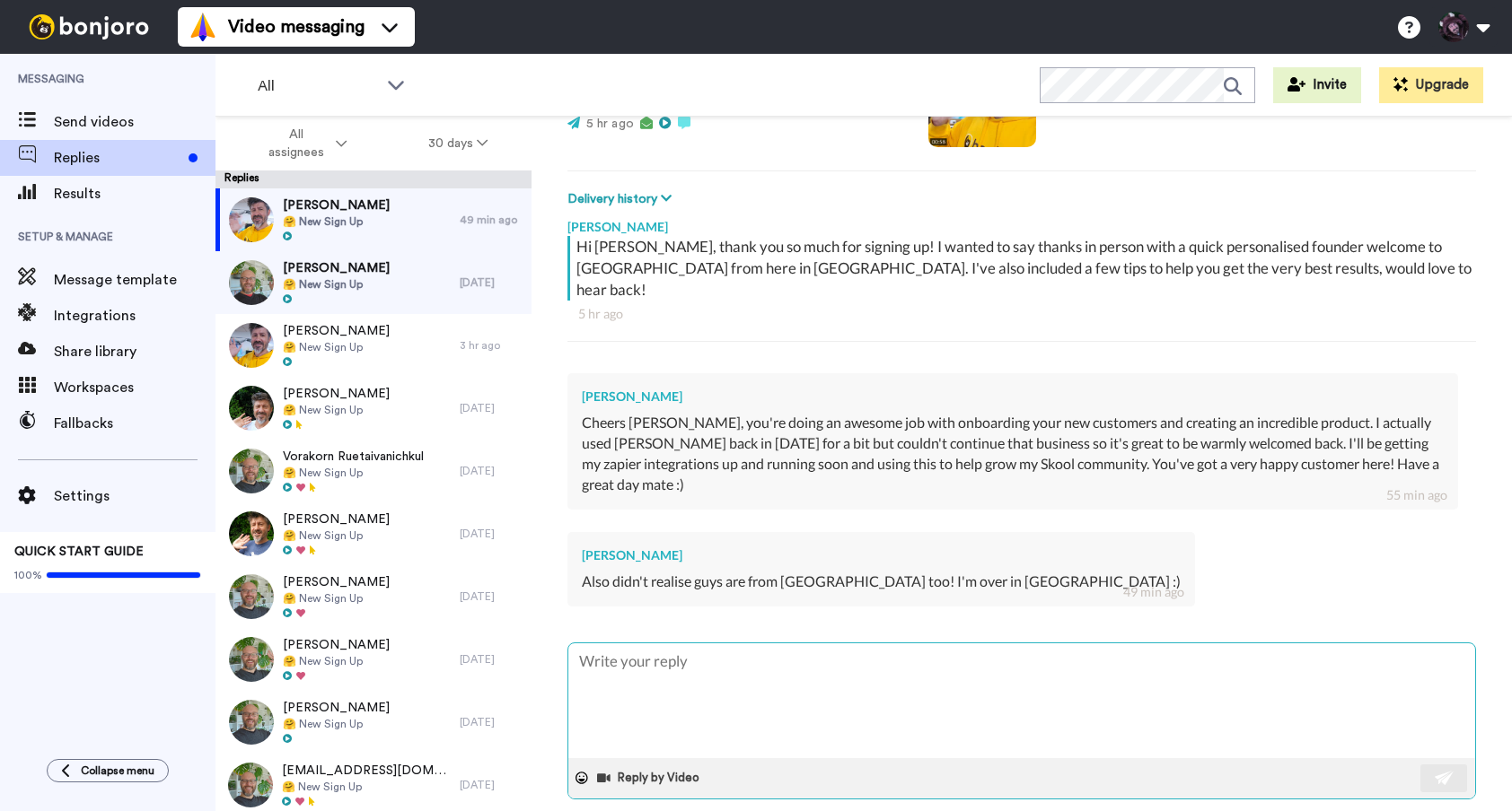  I want to click on button: Collapse menu, so click(108, 771).